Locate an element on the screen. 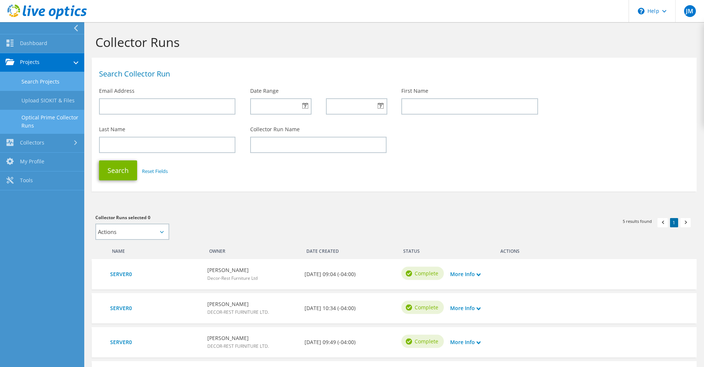  label: First Name is located at coordinates (415, 91).